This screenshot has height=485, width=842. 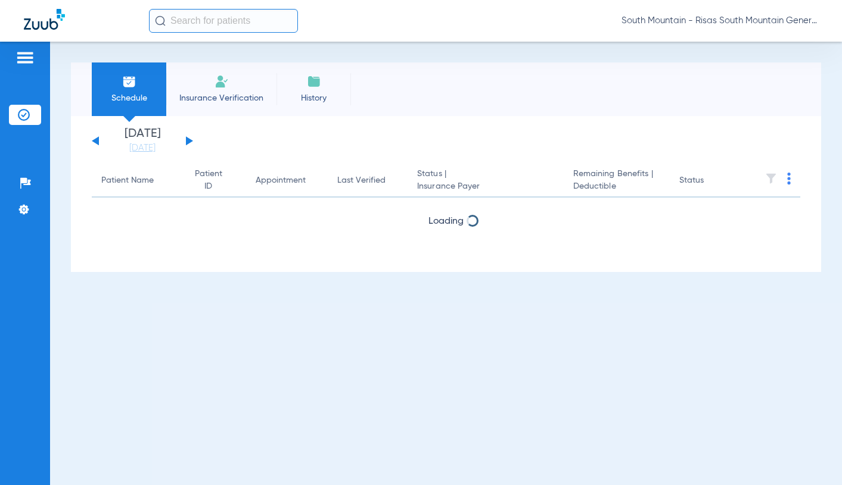 What do you see at coordinates (222, 82) in the screenshot?
I see `img: Manual Insurance Verification` at bounding box center [222, 82].